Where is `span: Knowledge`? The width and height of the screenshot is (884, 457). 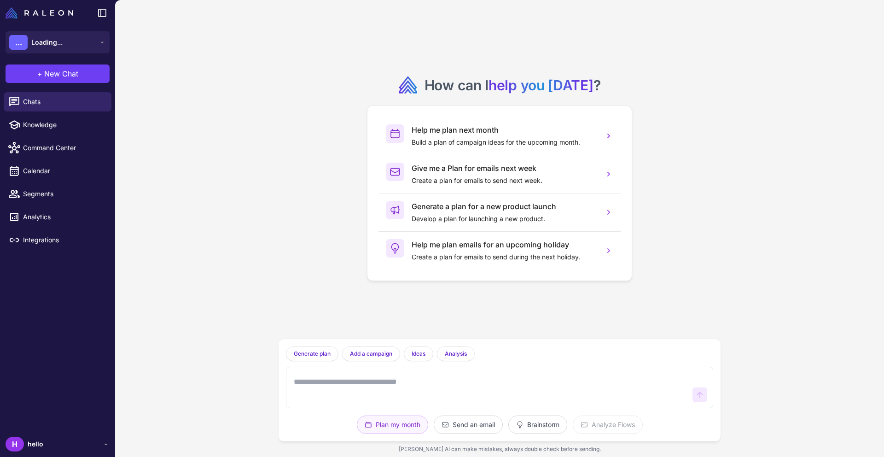 span: Knowledge is located at coordinates (64, 125).